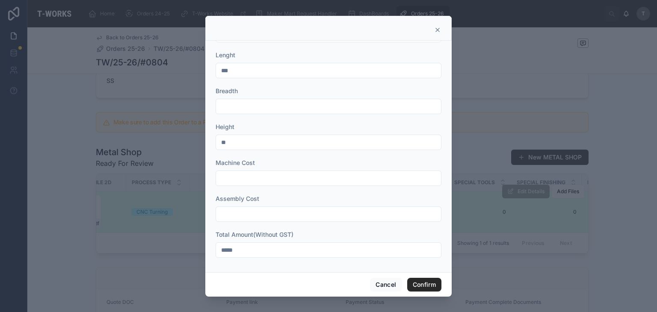  Describe the element at coordinates (237, 198) in the screenshot. I see `span: Assembly Cost` at that location.